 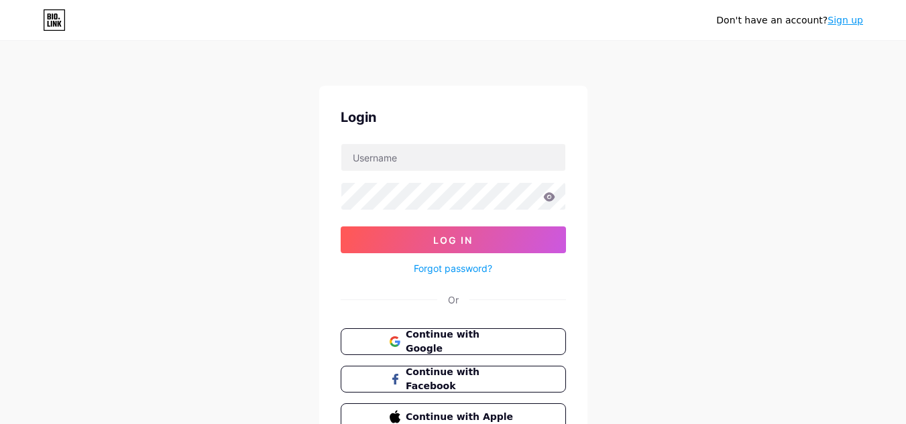 I want to click on a: Continue with Google, so click(x=453, y=342).